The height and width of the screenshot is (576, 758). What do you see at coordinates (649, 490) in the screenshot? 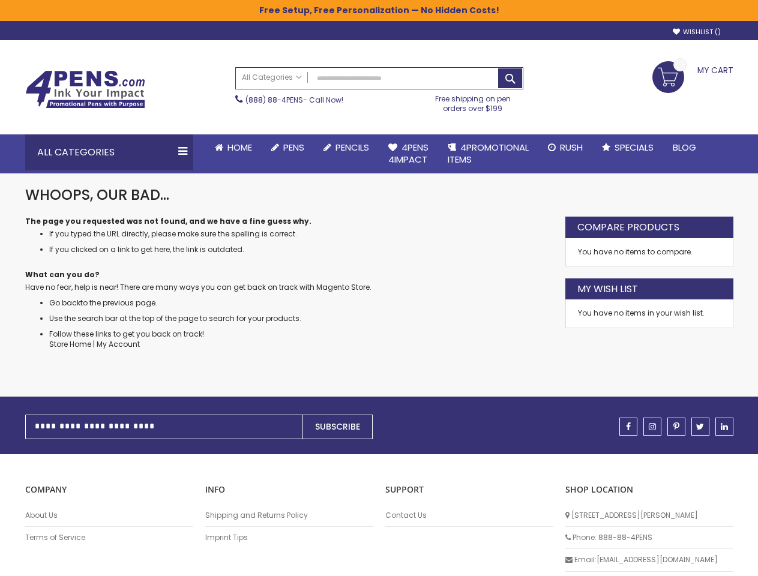
I see `p: SHOP LOCATION` at bounding box center [649, 490].